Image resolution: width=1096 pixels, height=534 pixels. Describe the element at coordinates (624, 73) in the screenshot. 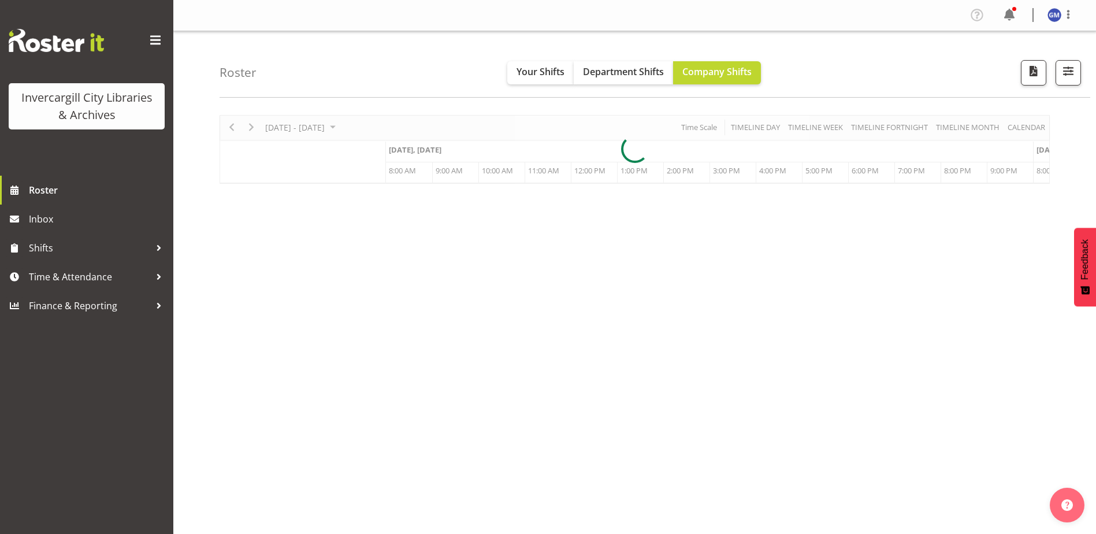

I see `button: Department Shifts` at that location.